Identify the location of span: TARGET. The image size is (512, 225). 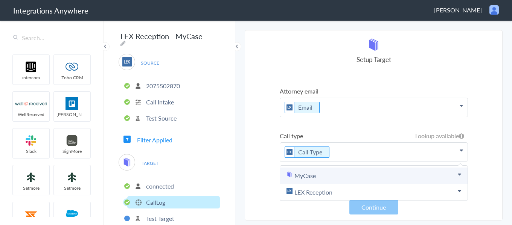
(150, 163).